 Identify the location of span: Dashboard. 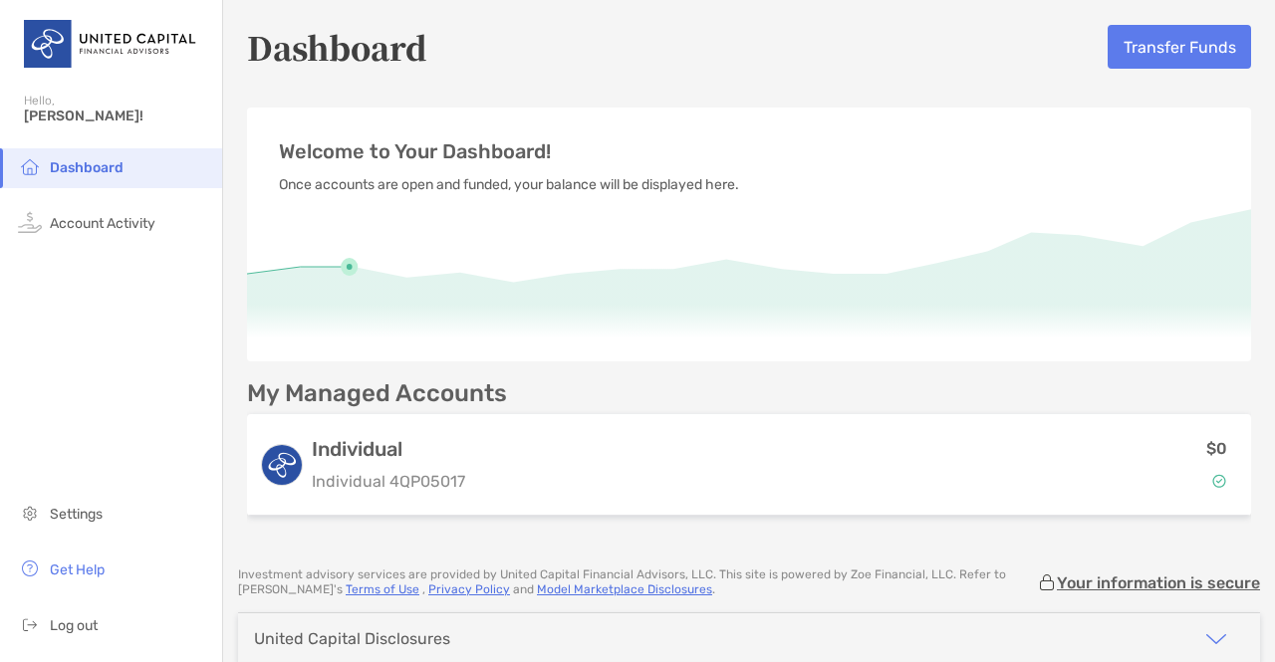
(87, 167).